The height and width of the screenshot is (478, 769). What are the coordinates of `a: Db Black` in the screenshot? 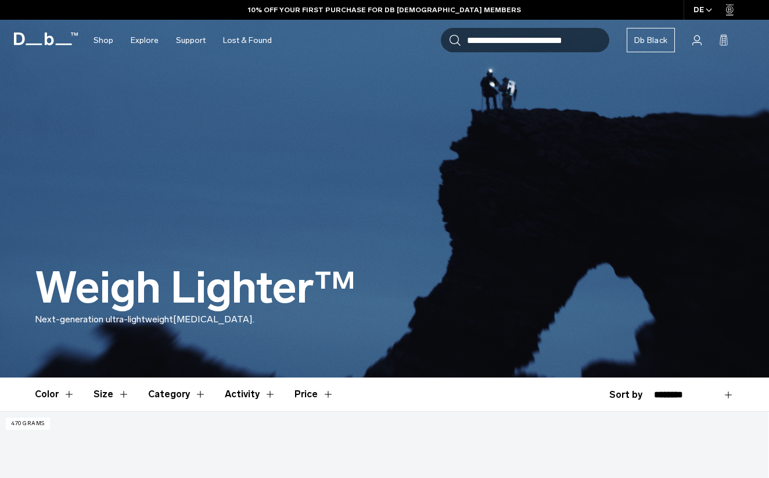 It's located at (650, 40).